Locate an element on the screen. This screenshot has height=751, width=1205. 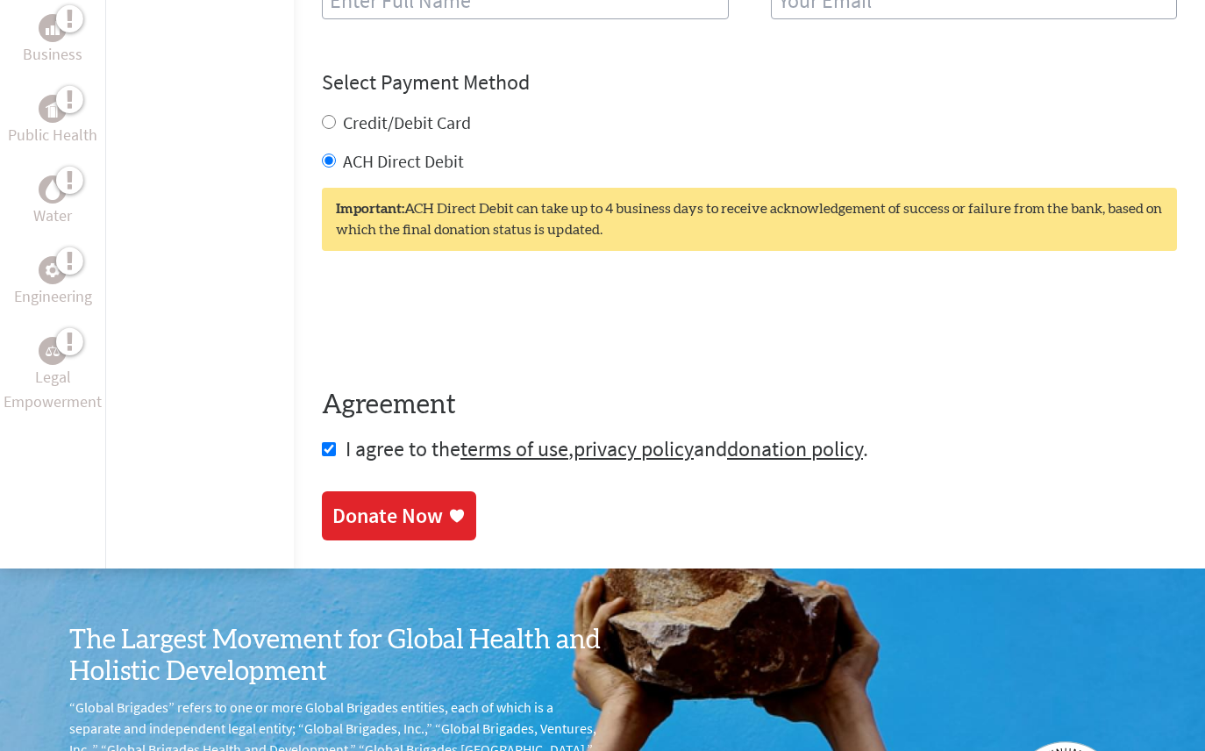
label: Credit/Debit Card is located at coordinates (407, 122).